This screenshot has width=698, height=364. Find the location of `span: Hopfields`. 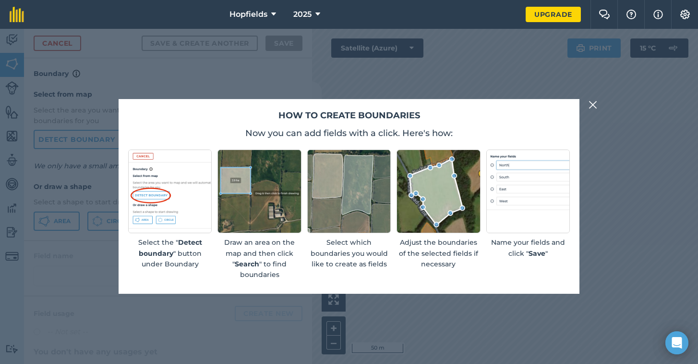

span: Hopfields is located at coordinates (248, 14).